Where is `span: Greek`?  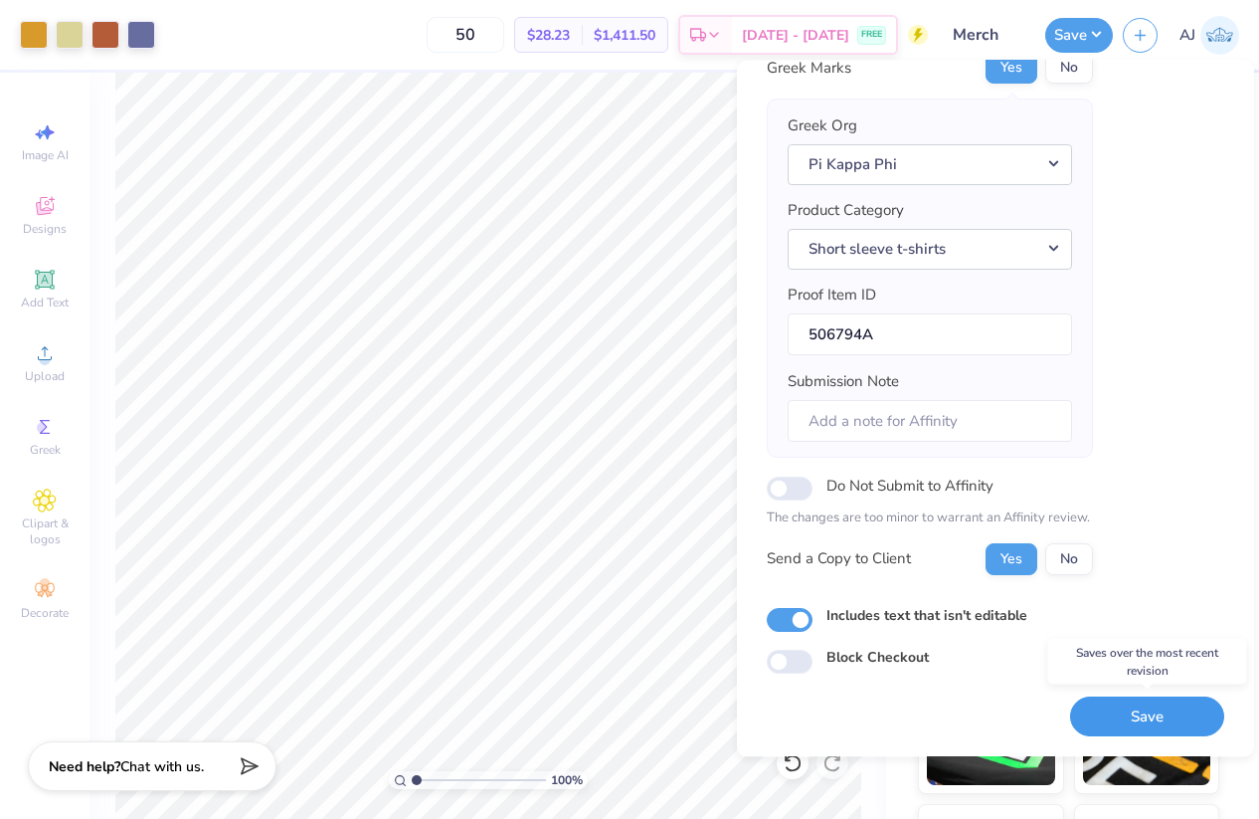 span: Greek is located at coordinates (45, 450).